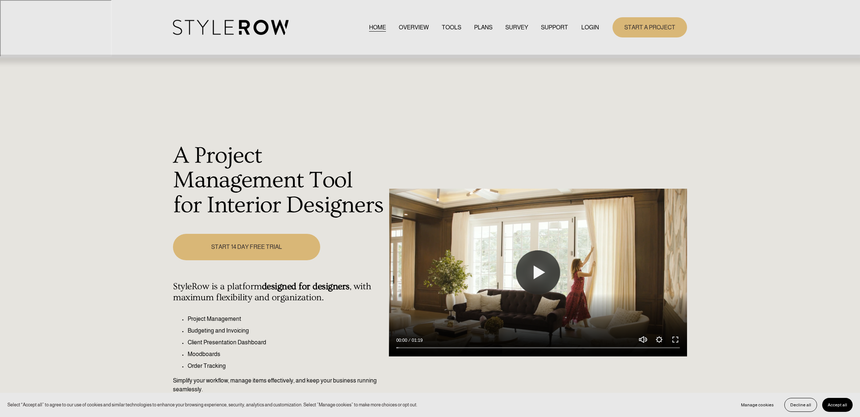 The width and height of the screenshot is (860, 417). What do you see at coordinates (231, 27) in the screenshot?
I see `img: StyleRow` at bounding box center [231, 27].